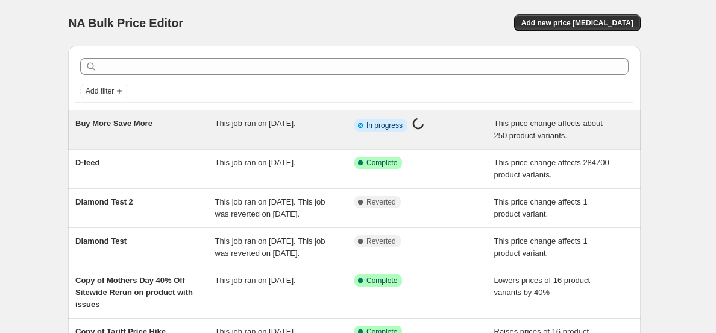 This screenshot has height=333, width=716. I want to click on span: This price change affects about 250 product variants., so click(548, 129).